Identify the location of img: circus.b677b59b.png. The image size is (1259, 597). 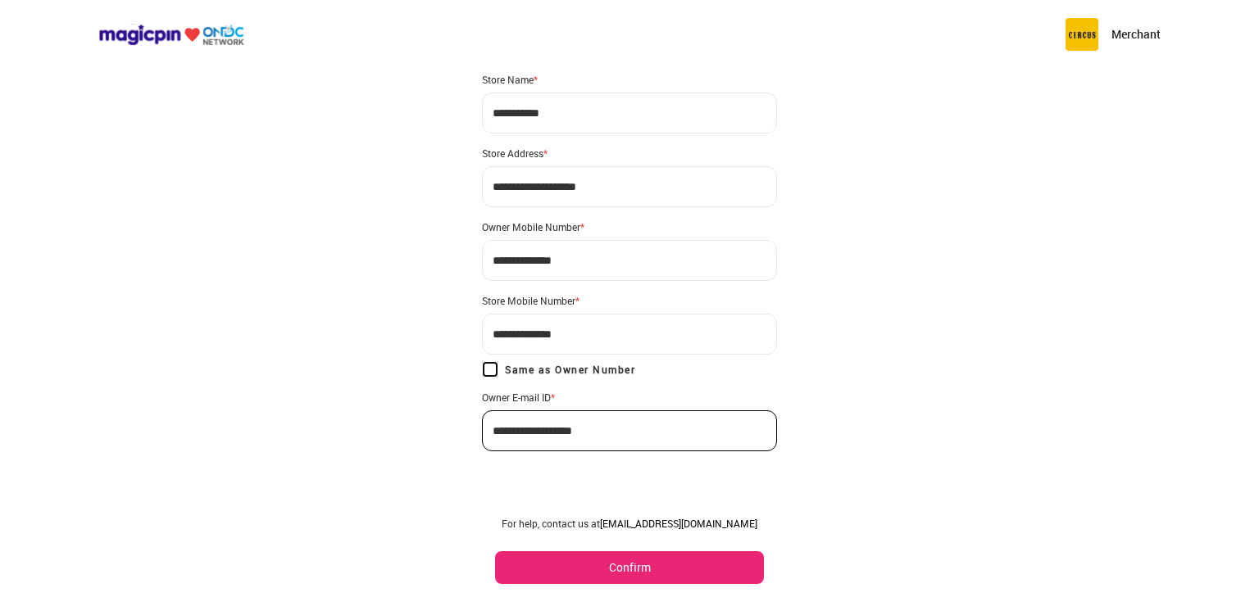
(1082, 34).